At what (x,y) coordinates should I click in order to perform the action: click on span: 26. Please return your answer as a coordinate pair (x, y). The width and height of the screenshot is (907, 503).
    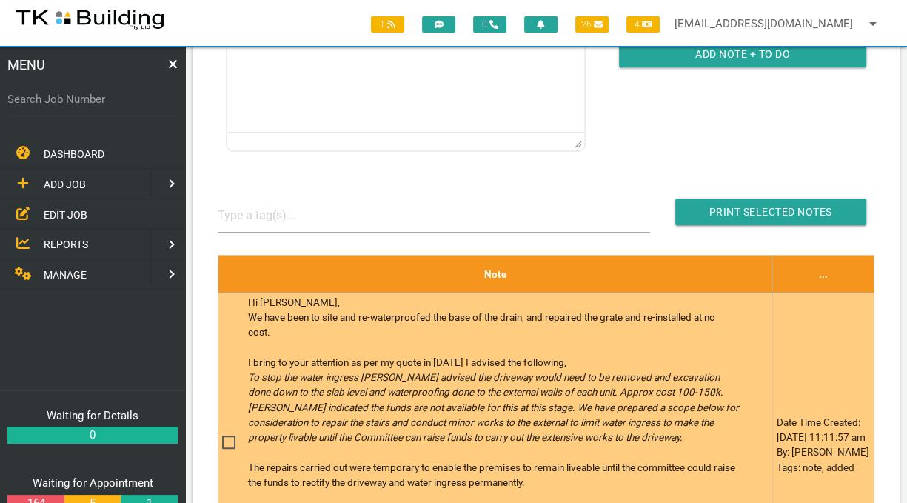
    Looking at the image, I should click on (592, 24).